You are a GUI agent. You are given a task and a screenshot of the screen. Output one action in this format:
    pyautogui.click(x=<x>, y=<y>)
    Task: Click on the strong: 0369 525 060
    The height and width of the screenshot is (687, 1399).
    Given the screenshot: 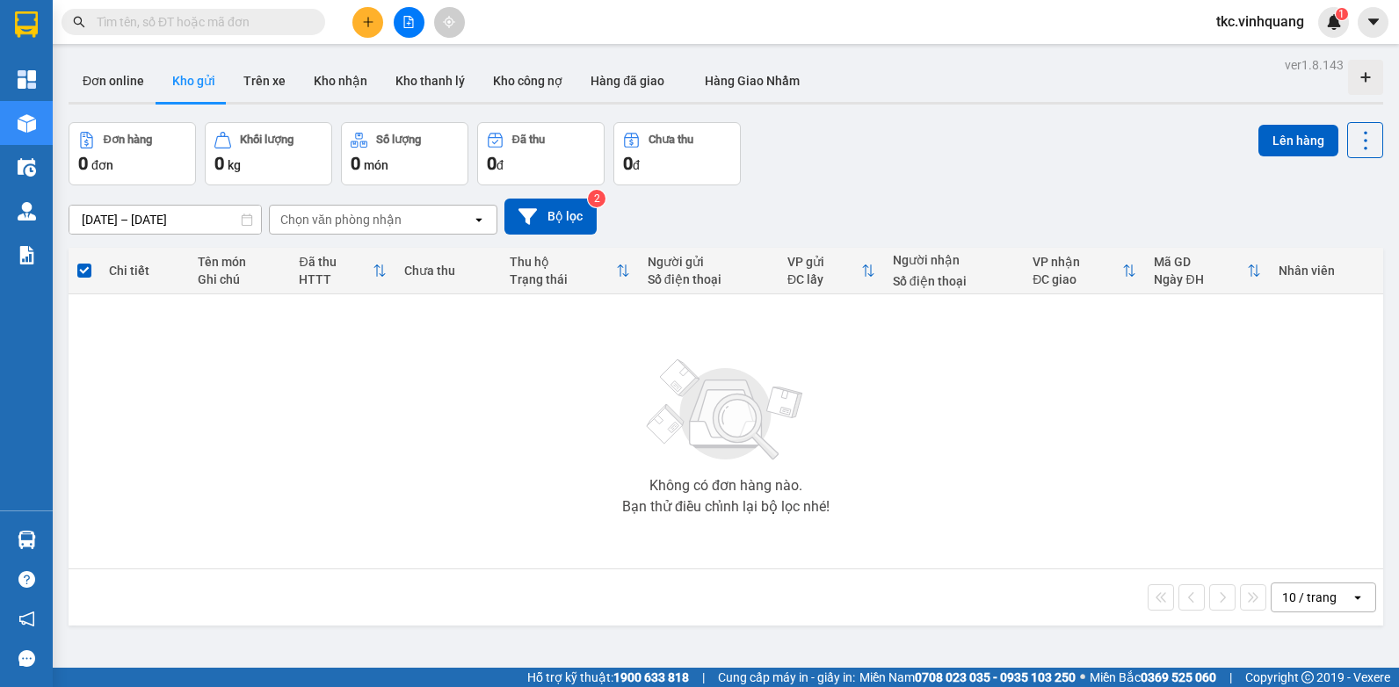 What is the action you would take?
    pyautogui.click(x=1178, y=677)
    